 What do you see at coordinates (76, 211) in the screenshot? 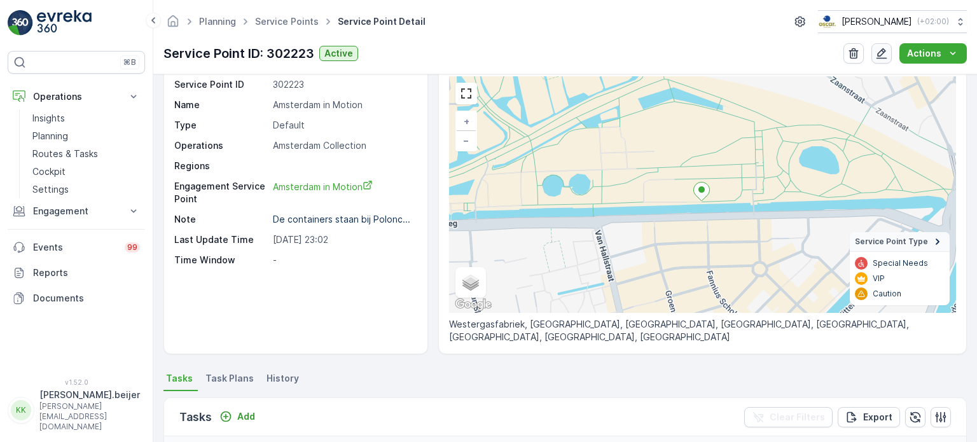
I see `p: Engagement` at bounding box center [76, 211].